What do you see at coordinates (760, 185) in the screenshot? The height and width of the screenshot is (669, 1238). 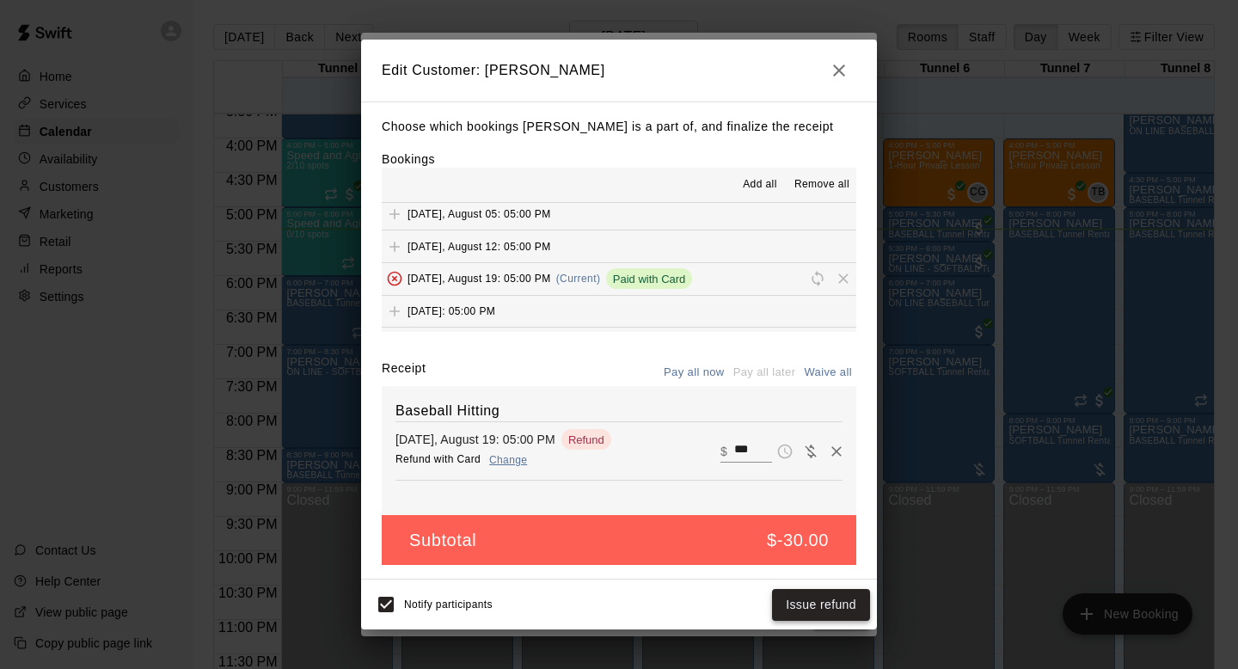 I see `button: Add all` at bounding box center [760, 185].